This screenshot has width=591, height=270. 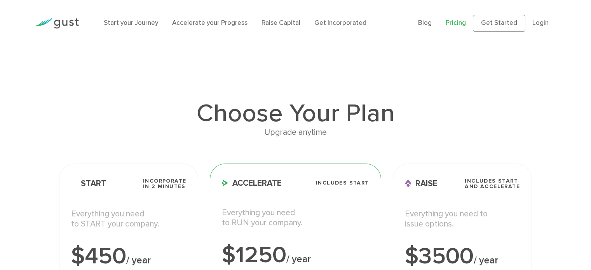 I want to click on p: Everything you need to RUN your company., so click(x=295, y=218).